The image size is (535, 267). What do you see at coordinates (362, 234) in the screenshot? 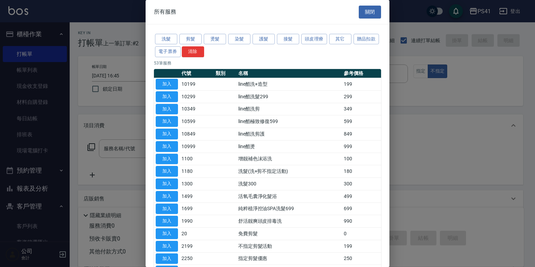
I see `td: 0` at bounding box center [362, 234].